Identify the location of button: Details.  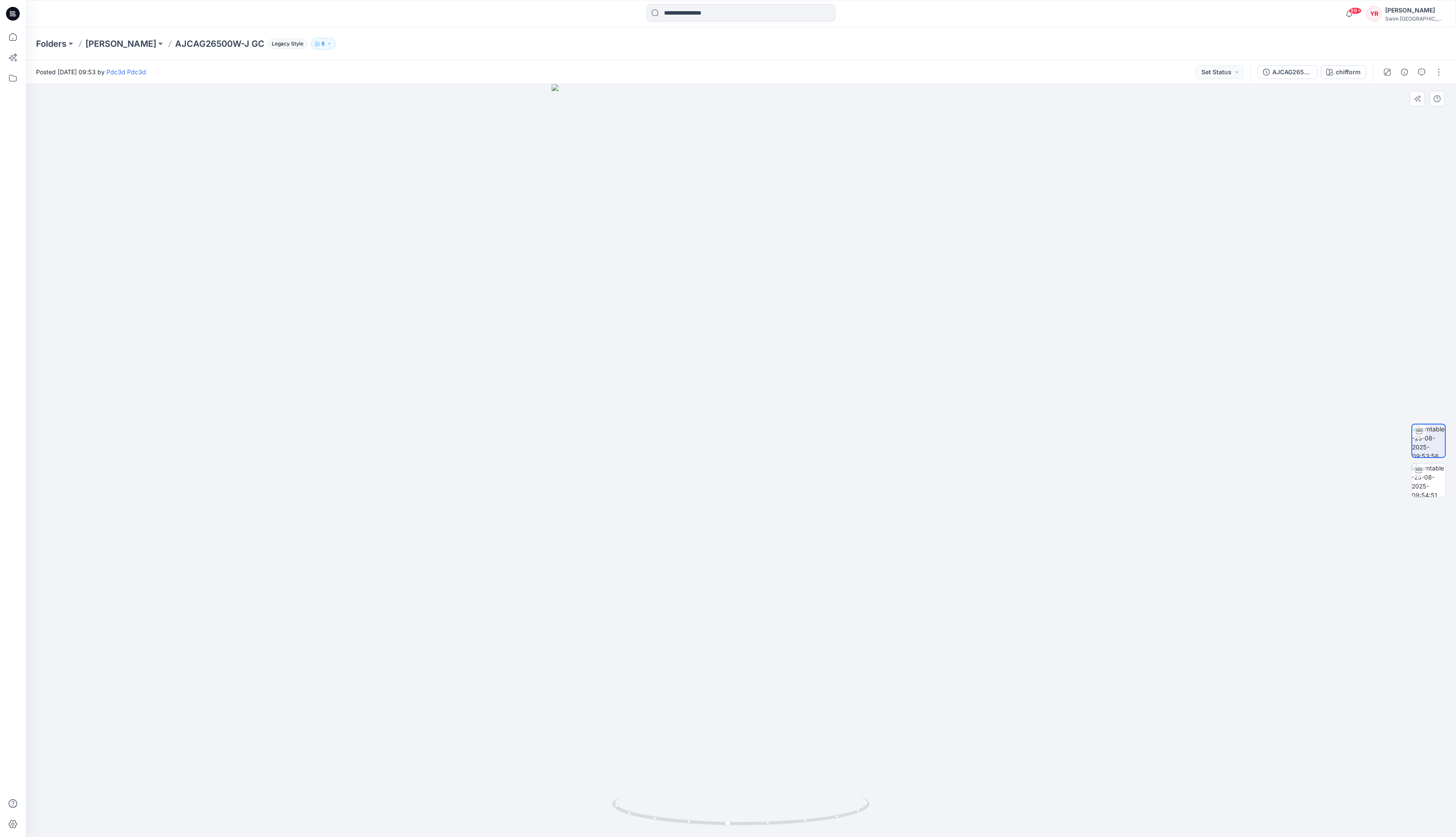
(1404, 72).